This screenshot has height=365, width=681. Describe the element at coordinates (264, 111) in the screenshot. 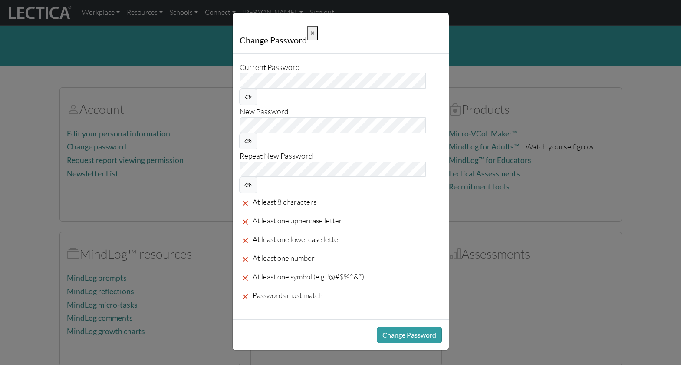

I see `label: New Password` at that location.